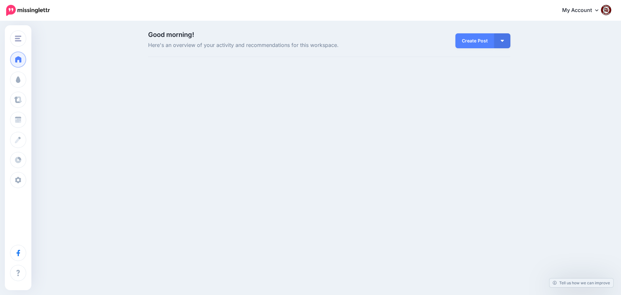 The width and height of the screenshot is (621, 295). What do you see at coordinates (28, 10) in the screenshot?
I see `img: Missinglettr` at bounding box center [28, 10].